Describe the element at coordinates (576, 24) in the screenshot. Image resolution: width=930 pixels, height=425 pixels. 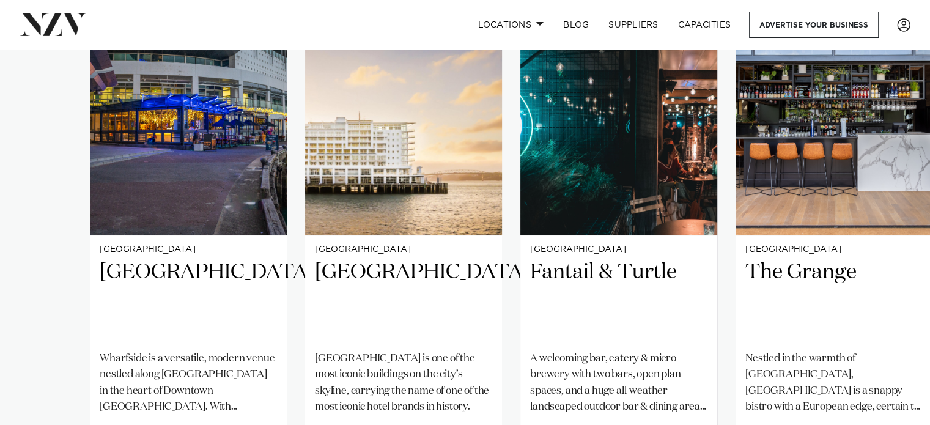
I see `a: BLOG` at that location.